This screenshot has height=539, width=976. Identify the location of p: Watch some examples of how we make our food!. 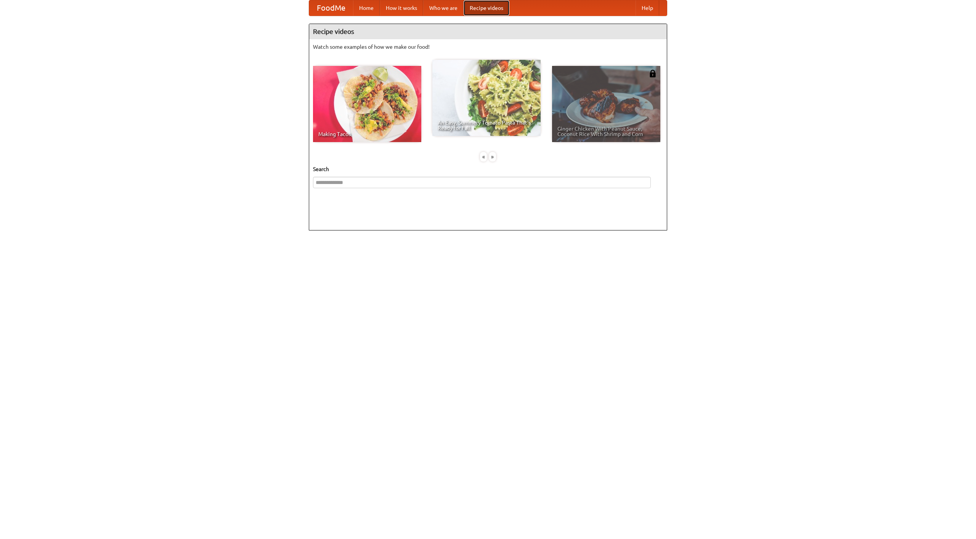
(488, 47).